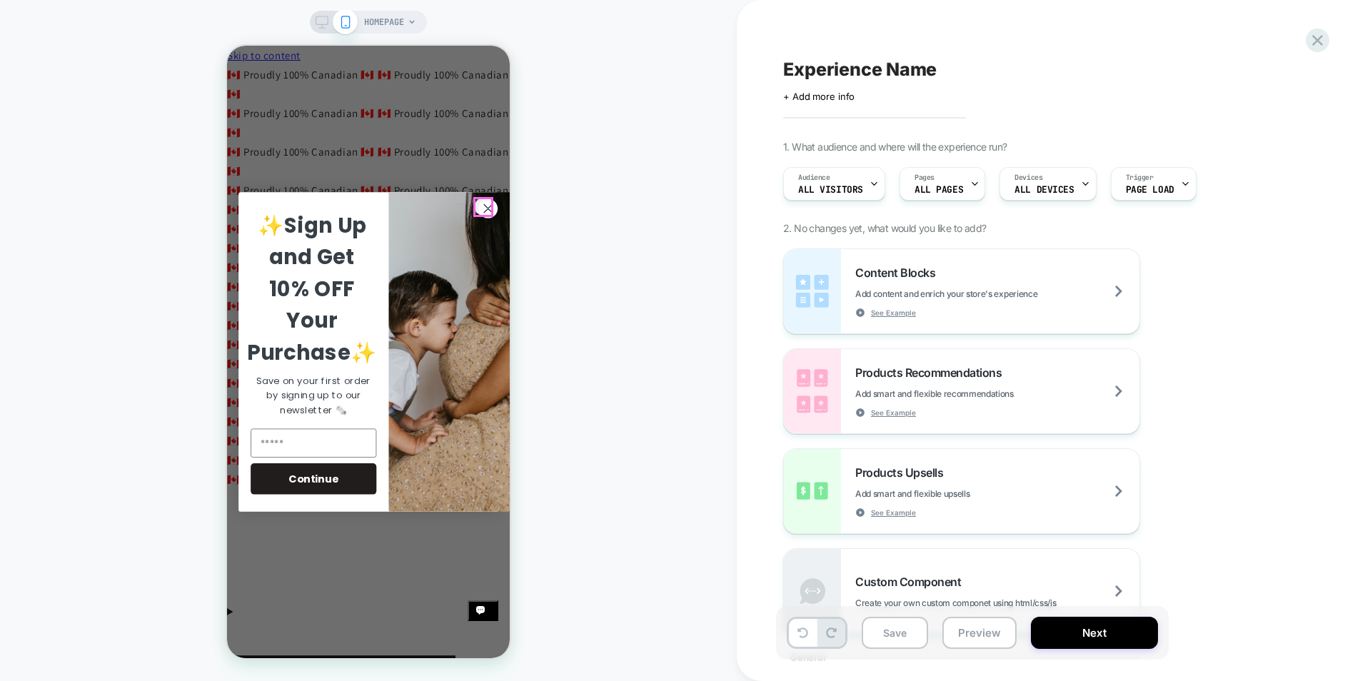  I want to click on button: Preview, so click(980, 633).